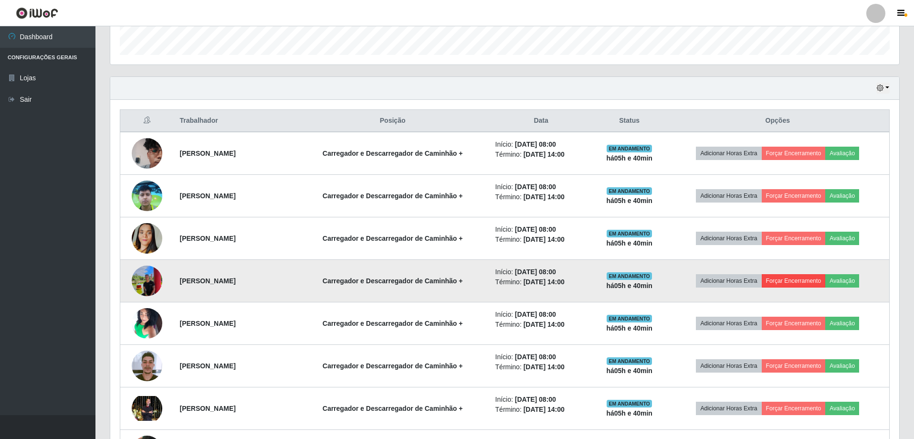 Image resolution: width=914 pixels, height=439 pixels. I want to click on th: Opções, so click(778, 121).